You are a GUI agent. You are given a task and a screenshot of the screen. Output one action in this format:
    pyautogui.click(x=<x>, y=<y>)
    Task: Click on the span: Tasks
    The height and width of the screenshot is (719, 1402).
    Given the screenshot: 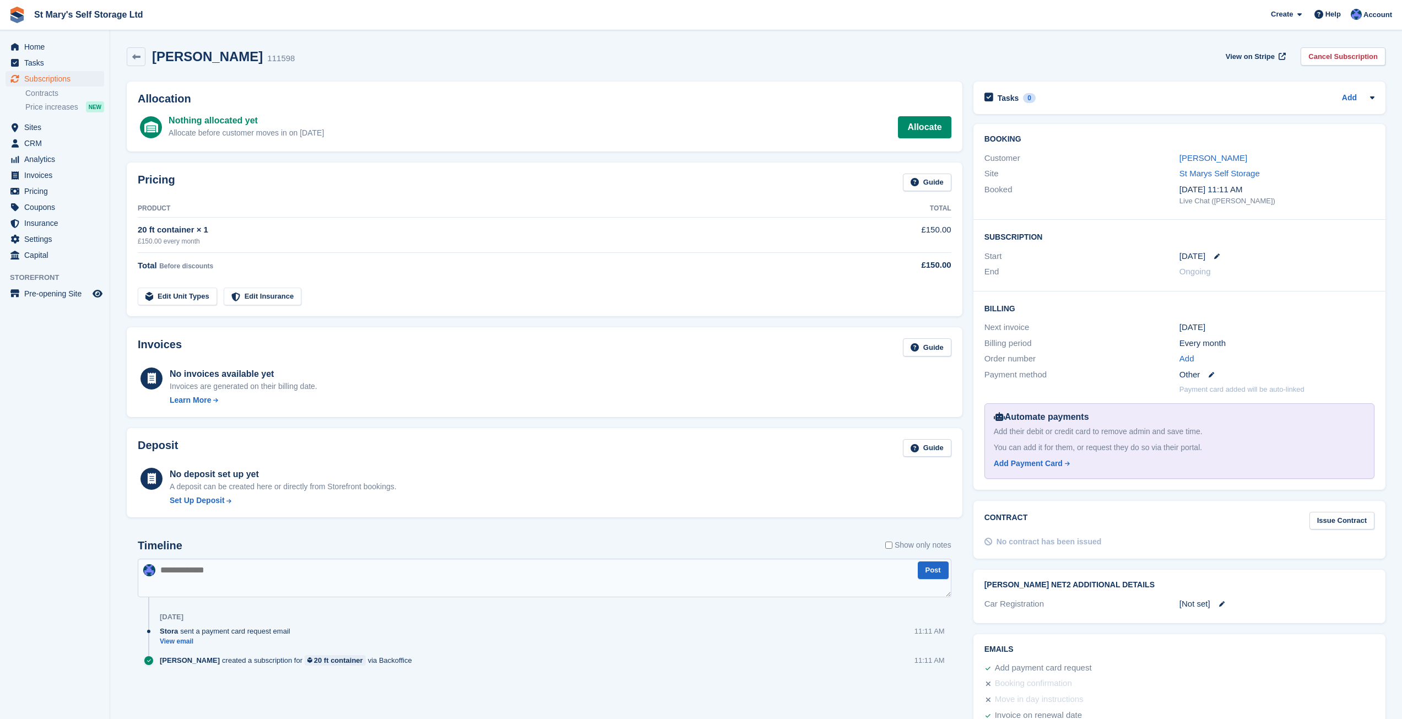 What is the action you would take?
    pyautogui.click(x=57, y=63)
    